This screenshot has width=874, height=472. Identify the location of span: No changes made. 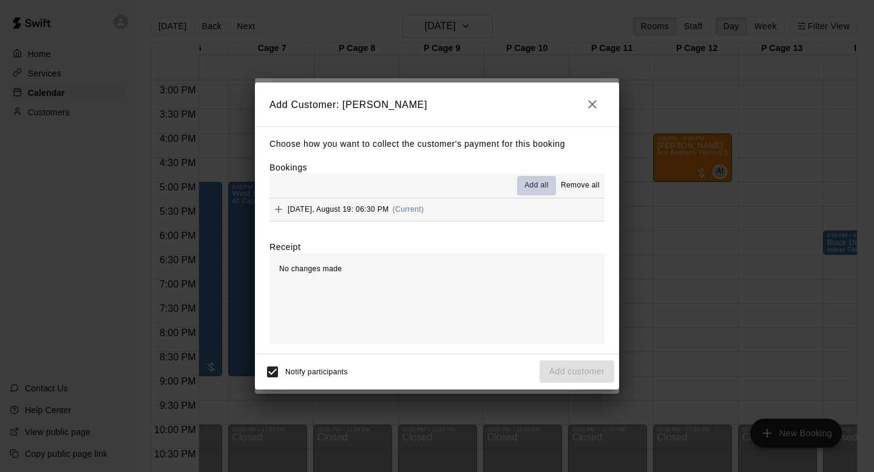
(310, 269).